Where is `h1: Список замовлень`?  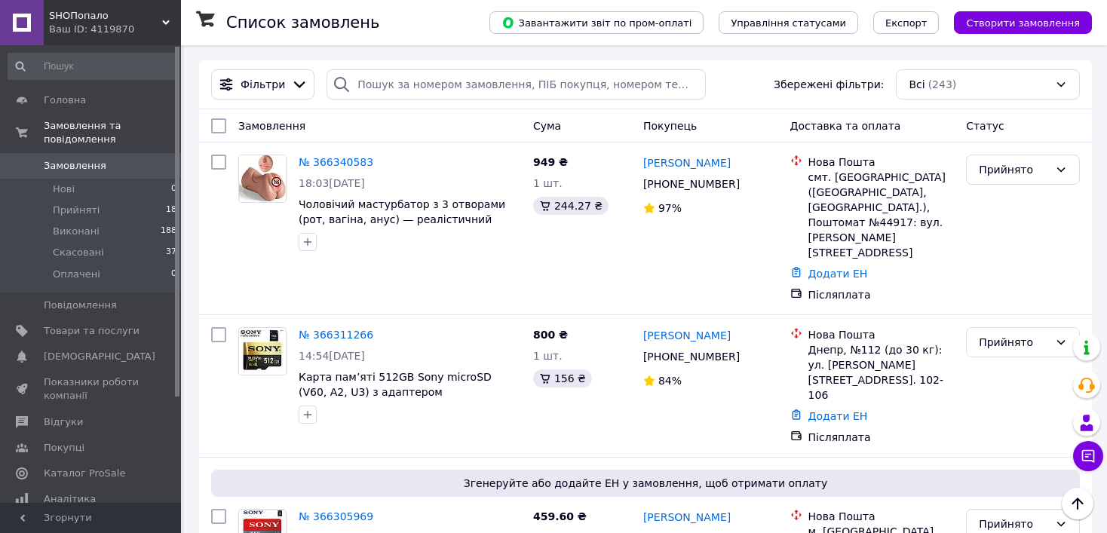 h1: Список замовлень is located at coordinates (302, 23).